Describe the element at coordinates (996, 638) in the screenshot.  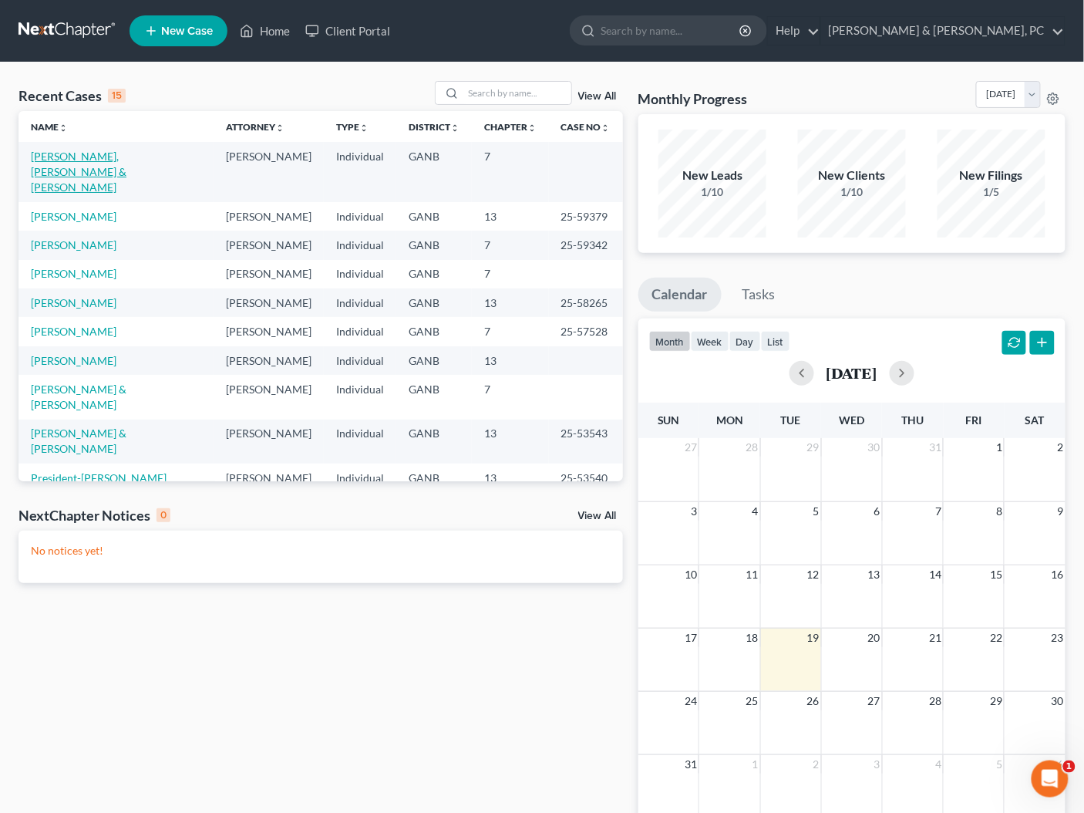
I see `span: 22` at that location.